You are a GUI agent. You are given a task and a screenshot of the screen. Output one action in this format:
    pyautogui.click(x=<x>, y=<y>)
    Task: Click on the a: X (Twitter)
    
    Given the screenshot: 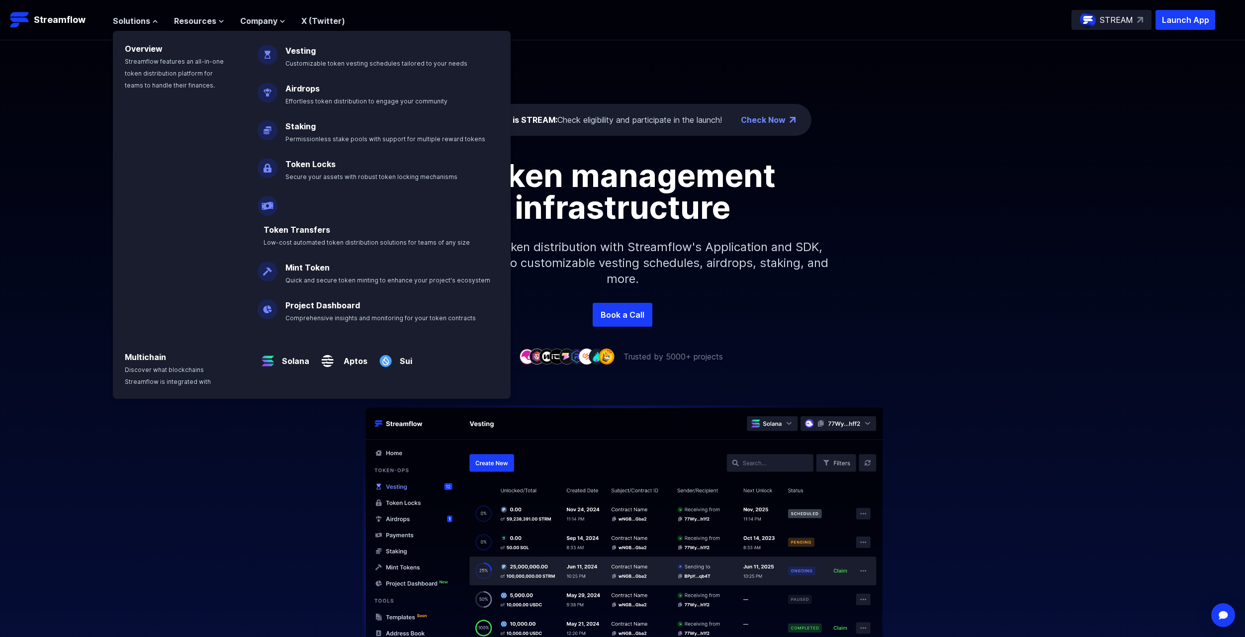 What is the action you would take?
    pyautogui.click(x=323, y=21)
    